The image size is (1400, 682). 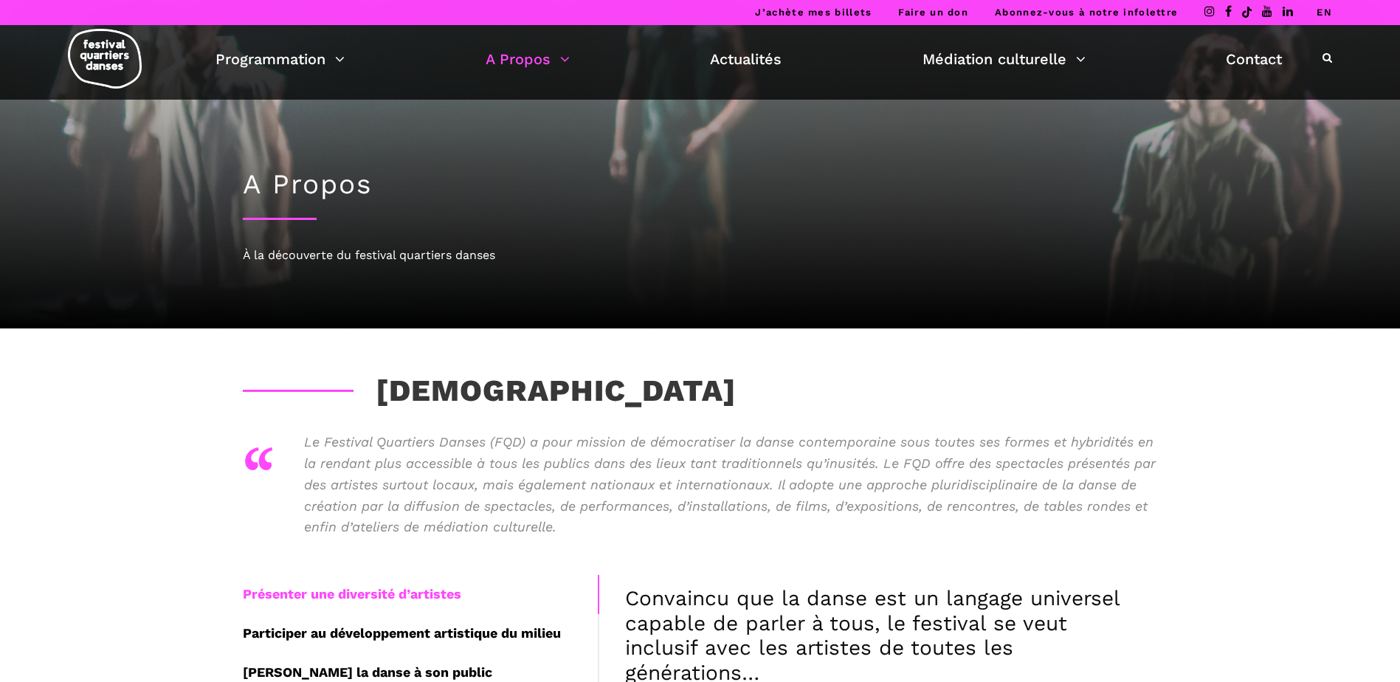 What do you see at coordinates (731, 485) in the screenshot?
I see `p: Le Festival Quartiers Danses (FQD) a pour mission de démocratiser la danse contemporaine sous tou...` at bounding box center [731, 485].